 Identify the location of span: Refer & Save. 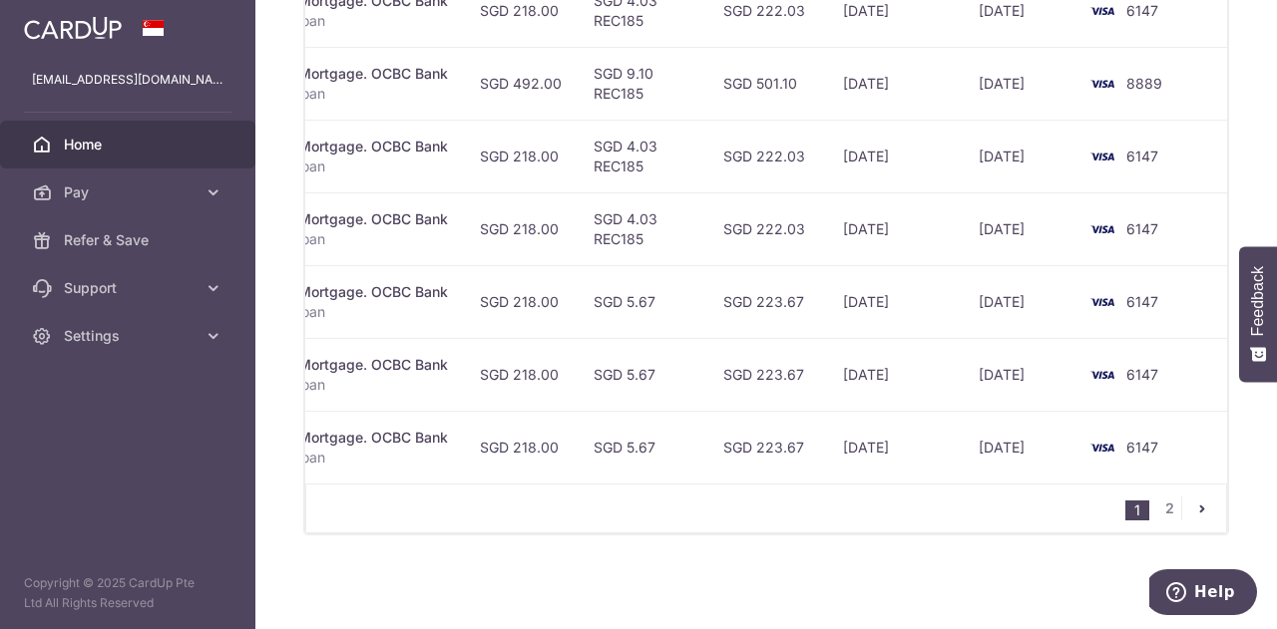
(130, 240).